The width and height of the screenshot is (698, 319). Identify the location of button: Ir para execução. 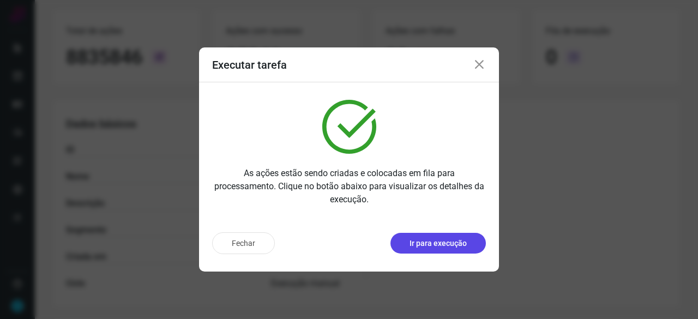
(438, 243).